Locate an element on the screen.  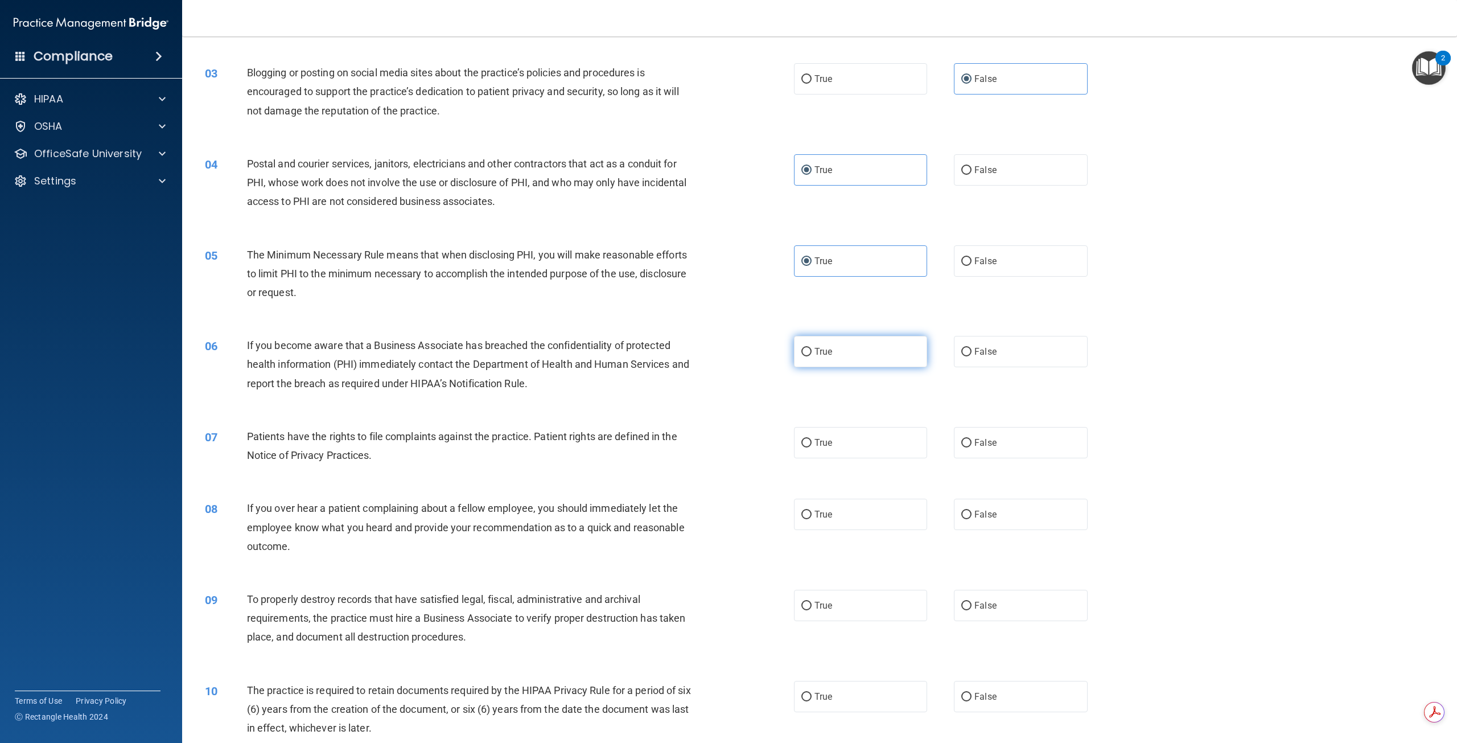
div: 2 is located at coordinates (1443, 65).